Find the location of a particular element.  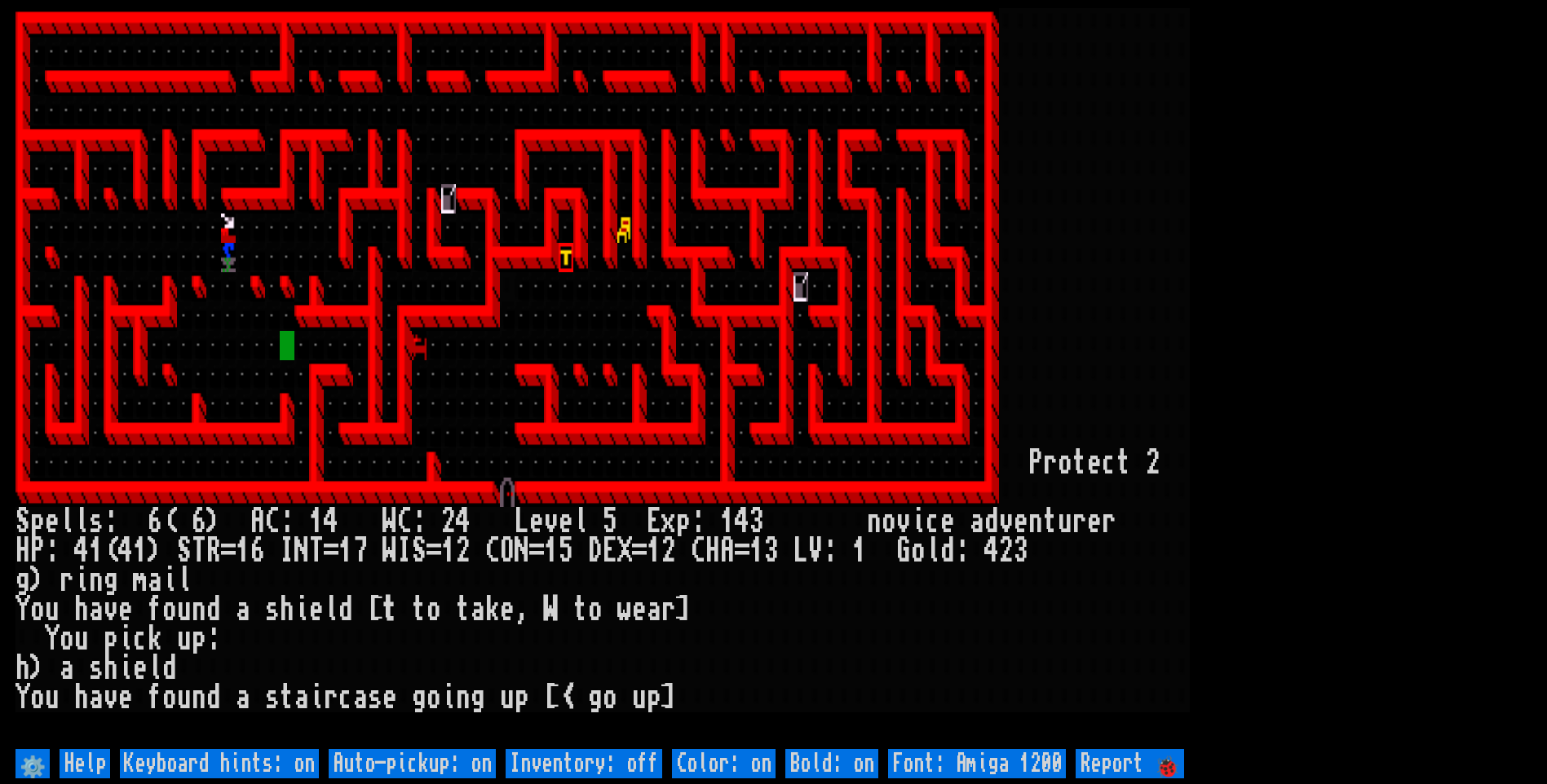

div: d is located at coordinates (948, 551).